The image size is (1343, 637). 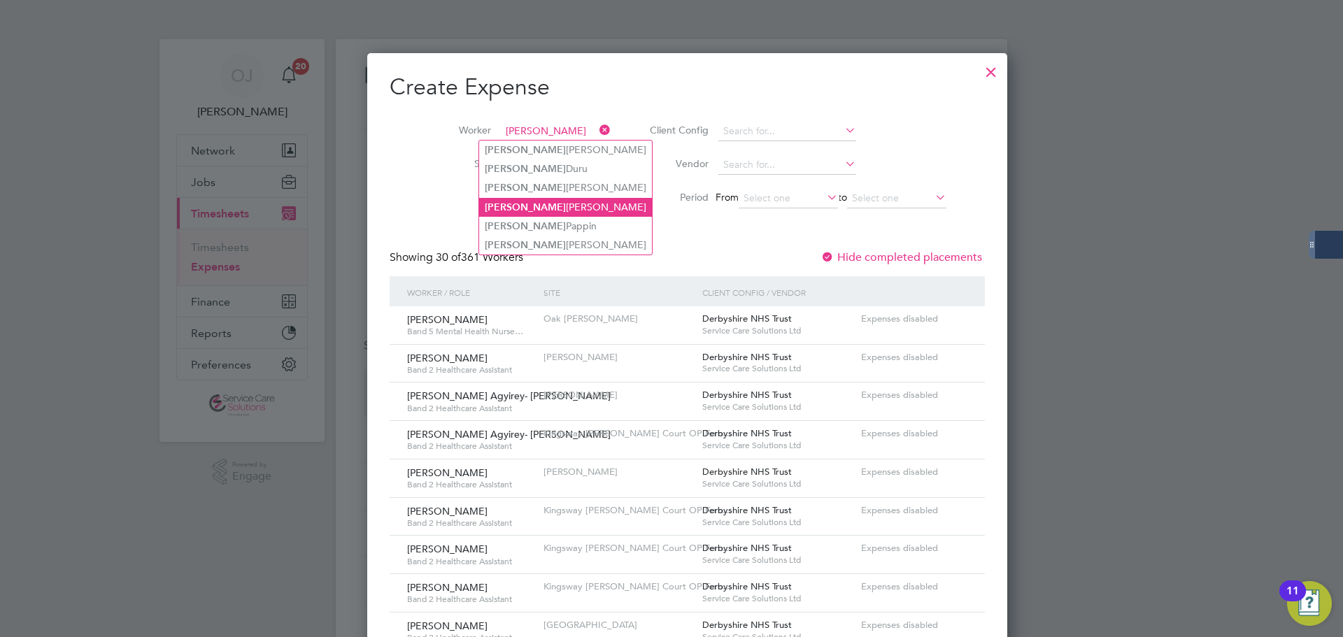 I want to click on span: 30 of, so click(x=449, y=257).